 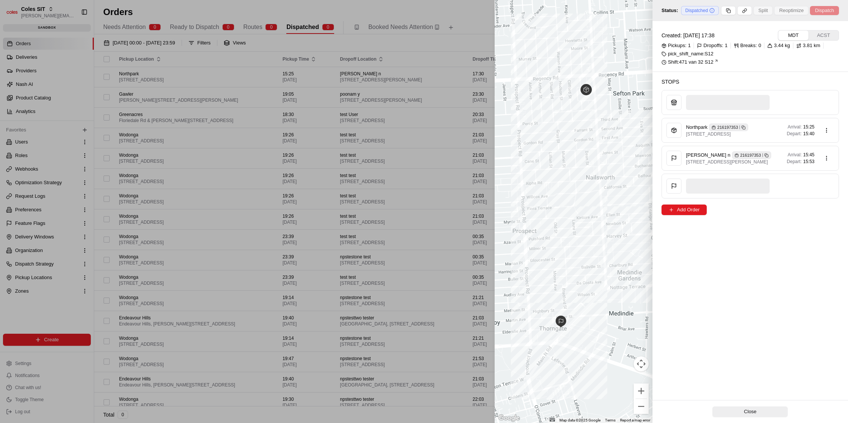 What do you see at coordinates (809, 127) in the screenshot?
I see `span: 15:25` at bounding box center [809, 127].